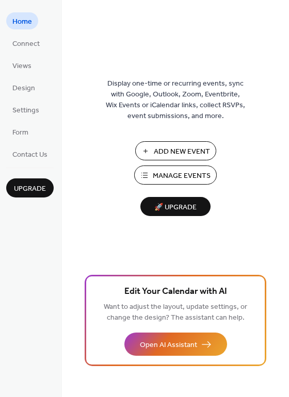  Describe the element at coordinates (22, 66) in the screenshot. I see `span: Views` at that location.